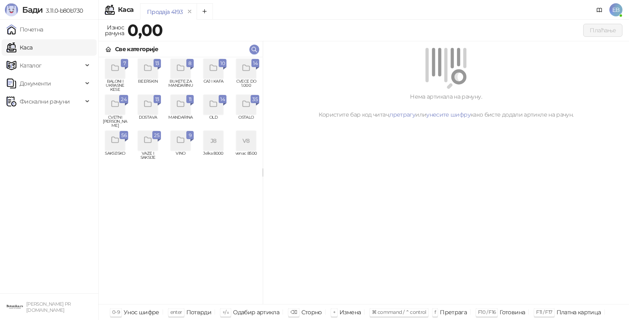 The width and height of the screenshot is (629, 320). What do you see at coordinates (402, 115) in the screenshot?
I see `a: претрагу` at bounding box center [402, 115].